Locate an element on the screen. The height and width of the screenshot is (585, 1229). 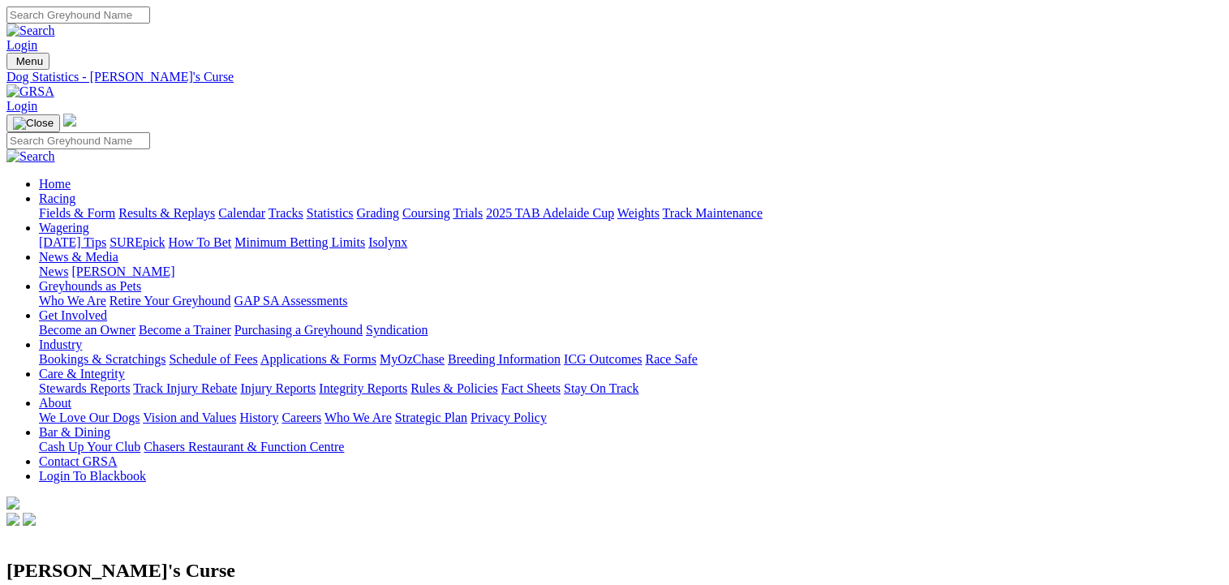
img: GRSA is located at coordinates (30, 92).